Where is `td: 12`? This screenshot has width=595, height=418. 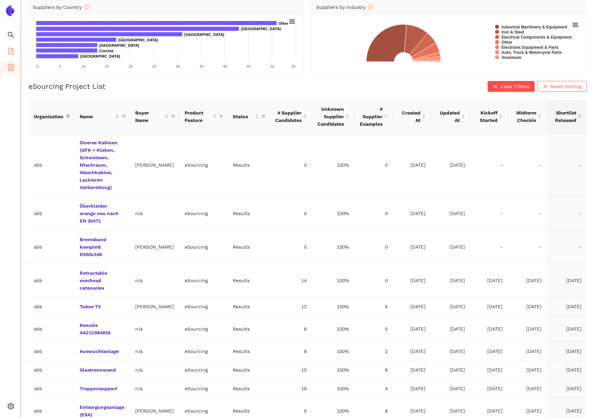 td: 12 is located at coordinates (291, 307).